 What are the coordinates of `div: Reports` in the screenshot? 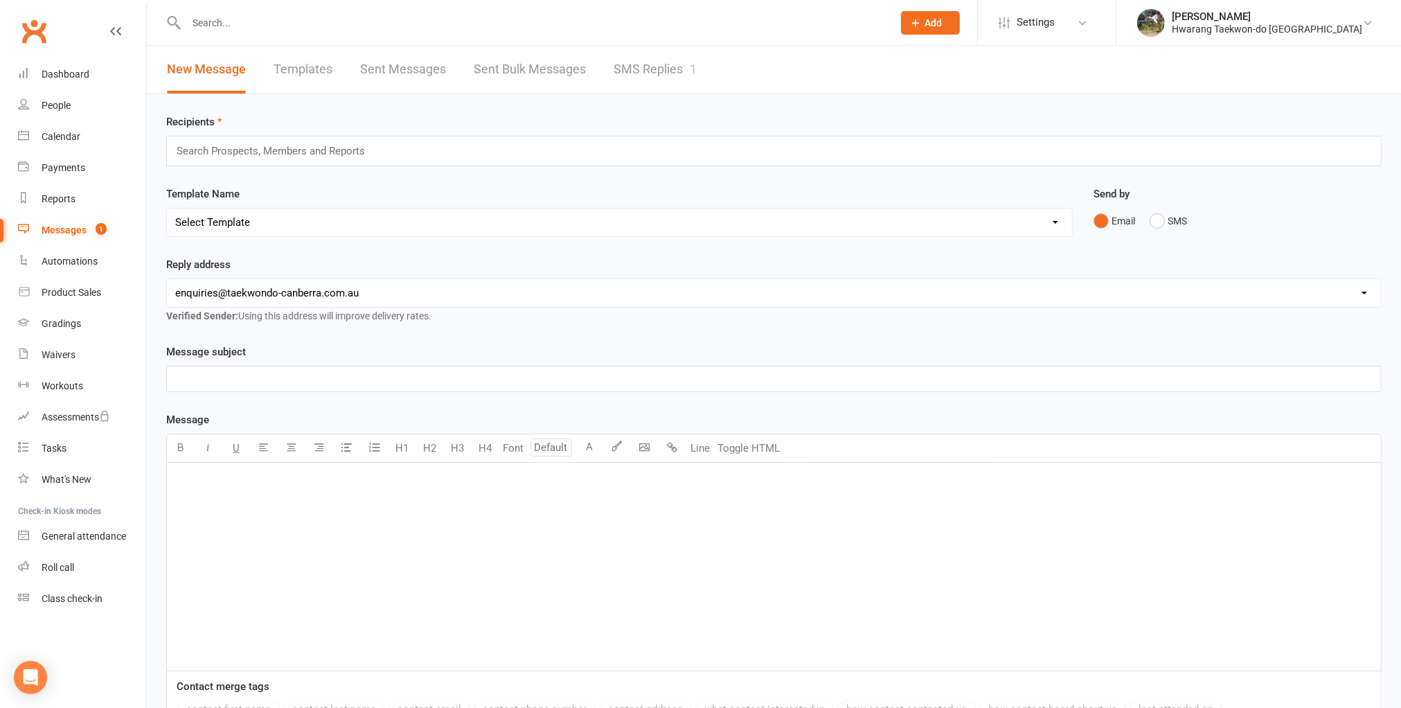 It's located at (58, 199).